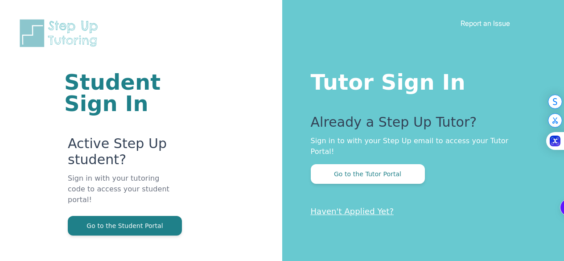  I want to click on p: Sign in with your tutoring code to access your student portal!, so click(121, 194).